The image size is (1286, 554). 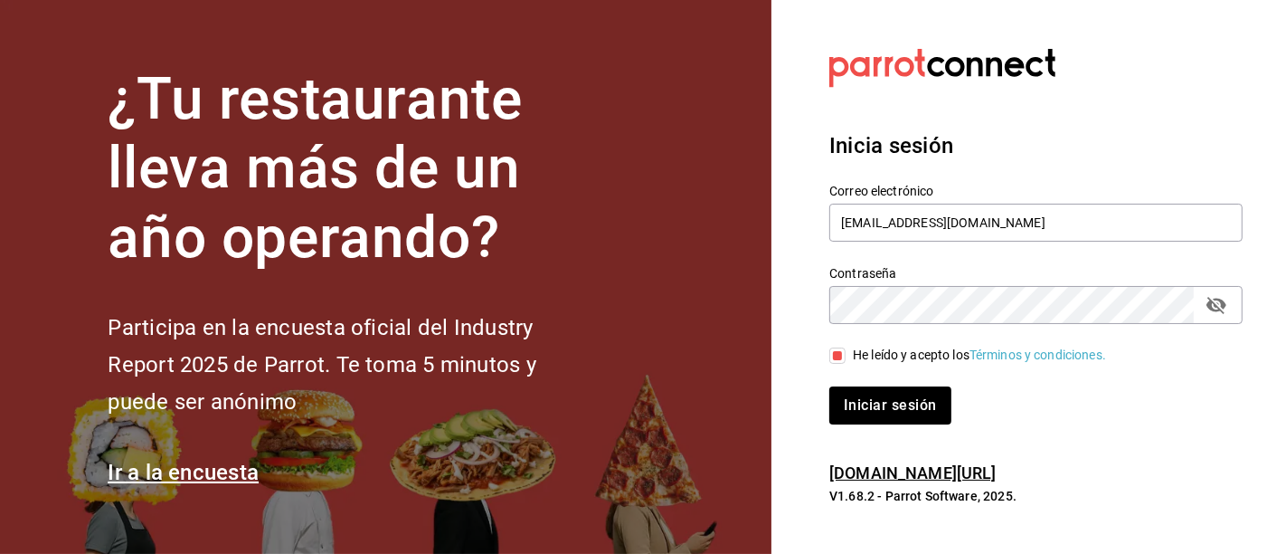 What do you see at coordinates (1036, 191) in the screenshot?
I see `label: Correo electrónico` at bounding box center [1036, 191].